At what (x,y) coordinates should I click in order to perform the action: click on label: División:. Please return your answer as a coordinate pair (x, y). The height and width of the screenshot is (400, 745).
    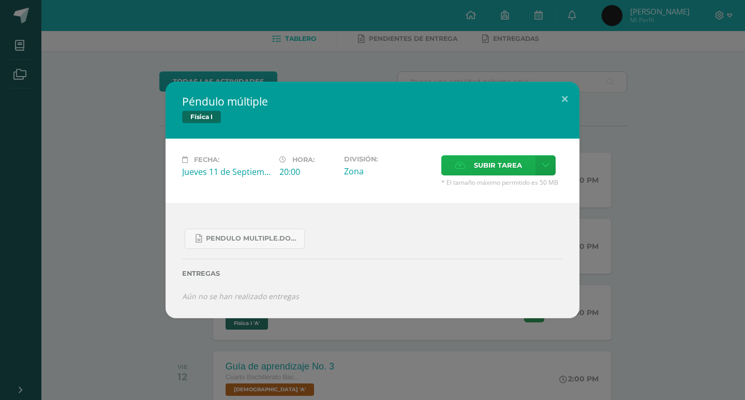
    Looking at the image, I should click on (388, 159).